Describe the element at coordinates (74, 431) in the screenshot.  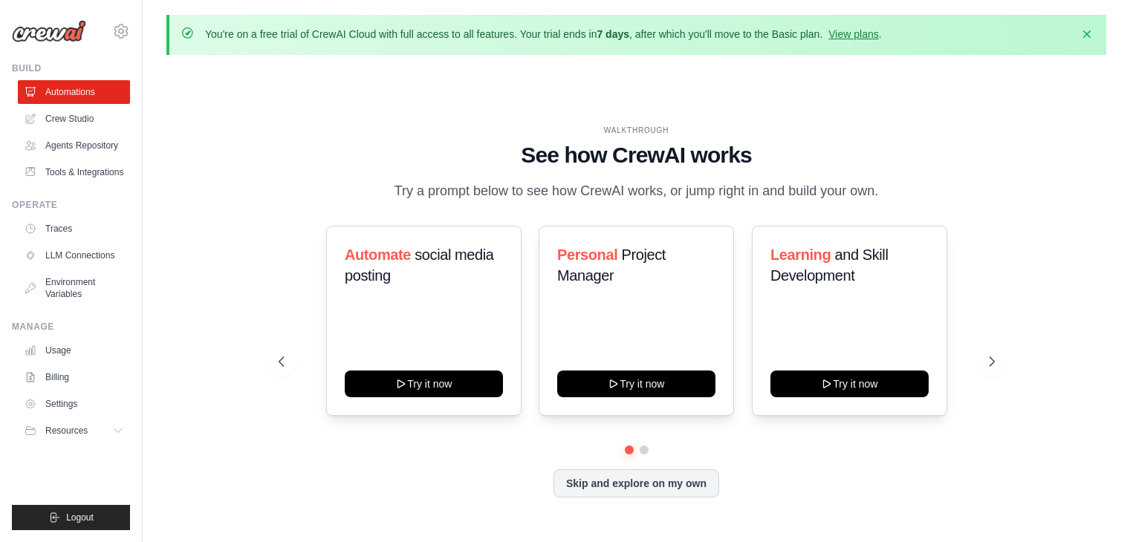
I see `button: Resources` at that location.